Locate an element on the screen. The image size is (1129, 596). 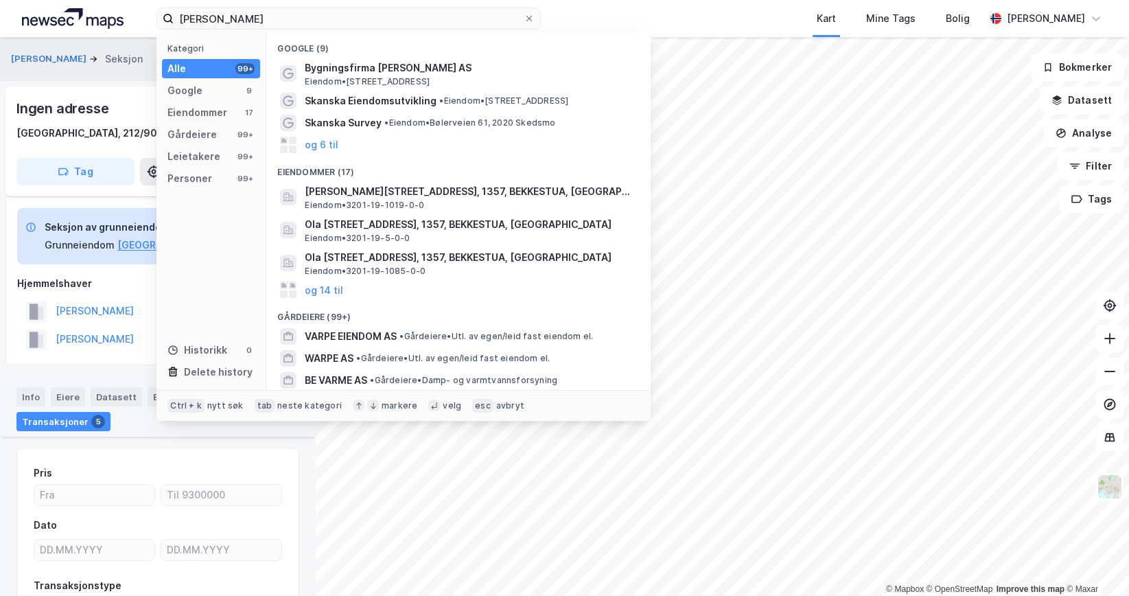
div: Bygg is located at coordinates (165, 397).